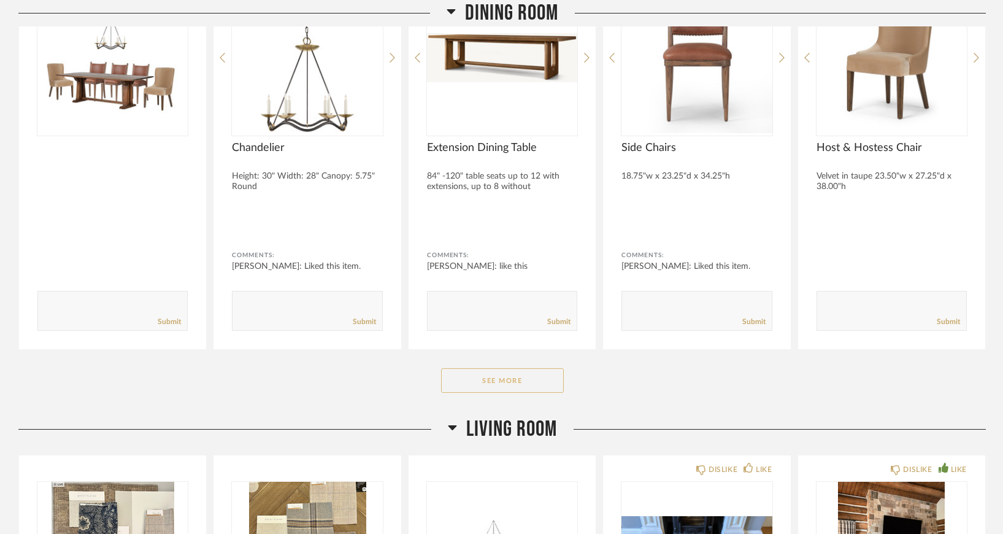 The height and width of the screenshot is (534, 1003). Describe the element at coordinates (307, 182) in the screenshot. I see `div: Height: 30" Width: 28" Canopy: 5.75" Round` at that location.